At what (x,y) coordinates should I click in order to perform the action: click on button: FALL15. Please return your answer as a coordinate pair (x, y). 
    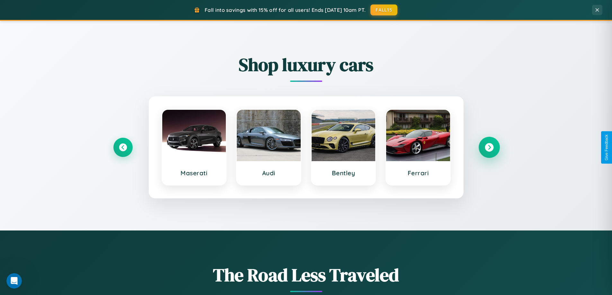
    Looking at the image, I should click on (384, 10).